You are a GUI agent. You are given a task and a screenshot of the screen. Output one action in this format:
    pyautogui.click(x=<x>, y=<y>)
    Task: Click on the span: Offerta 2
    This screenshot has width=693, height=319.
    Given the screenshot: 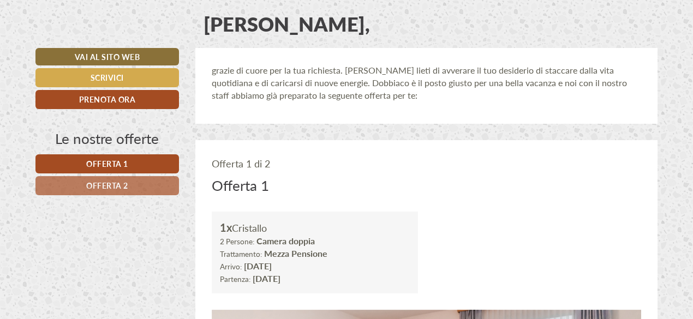 What is the action you would take?
    pyautogui.click(x=107, y=186)
    